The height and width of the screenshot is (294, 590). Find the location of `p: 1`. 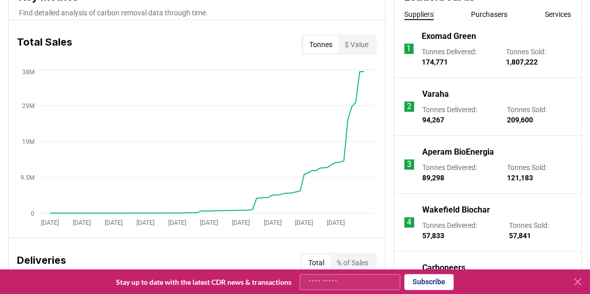

p: 1 is located at coordinates (408, 49).